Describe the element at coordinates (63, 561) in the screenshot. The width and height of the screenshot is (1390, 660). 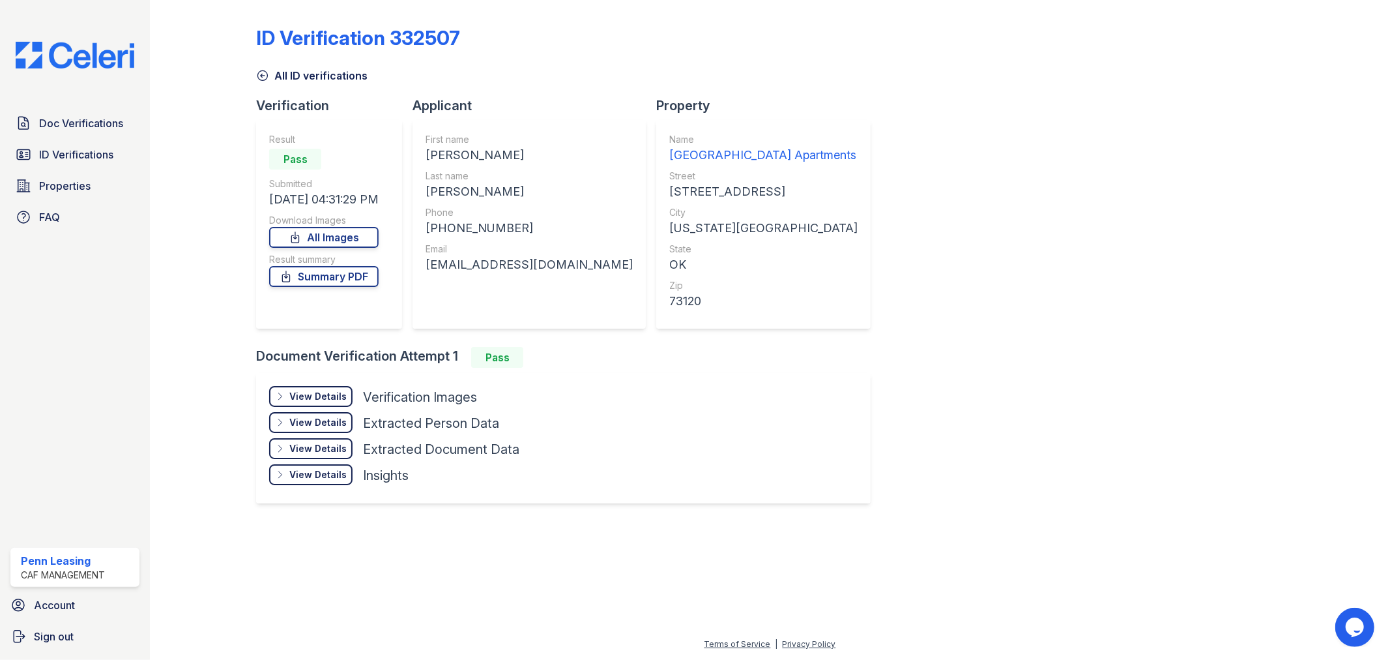
I see `div: Penn Leasing` at that location.